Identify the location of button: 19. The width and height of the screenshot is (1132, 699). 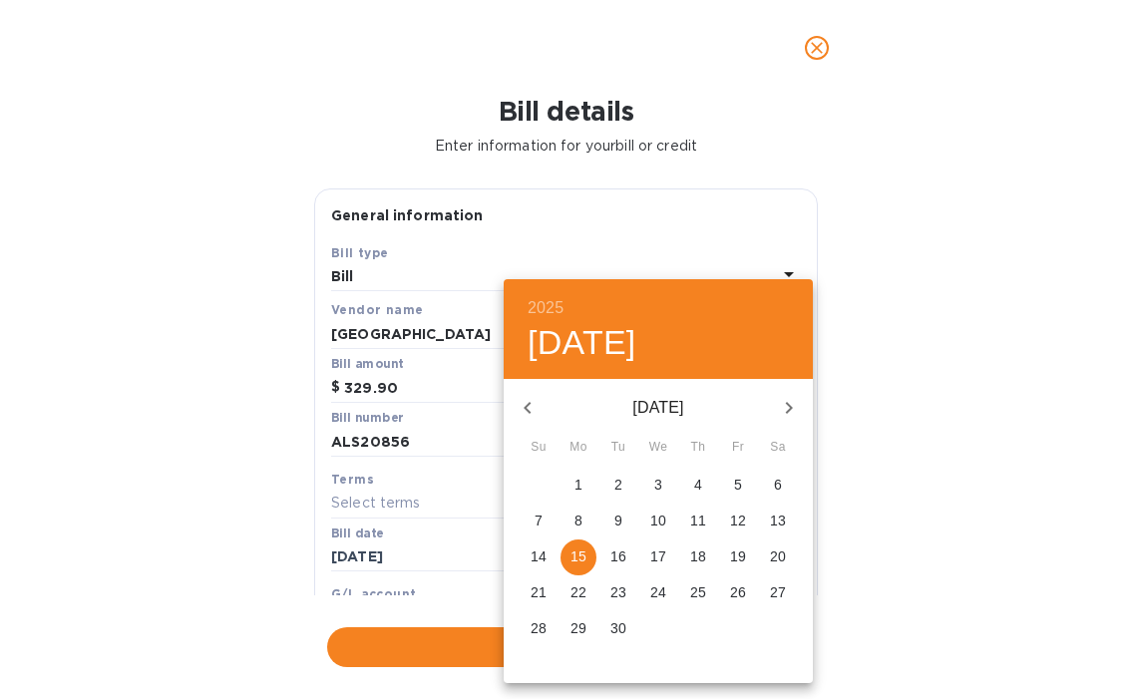
(738, 558).